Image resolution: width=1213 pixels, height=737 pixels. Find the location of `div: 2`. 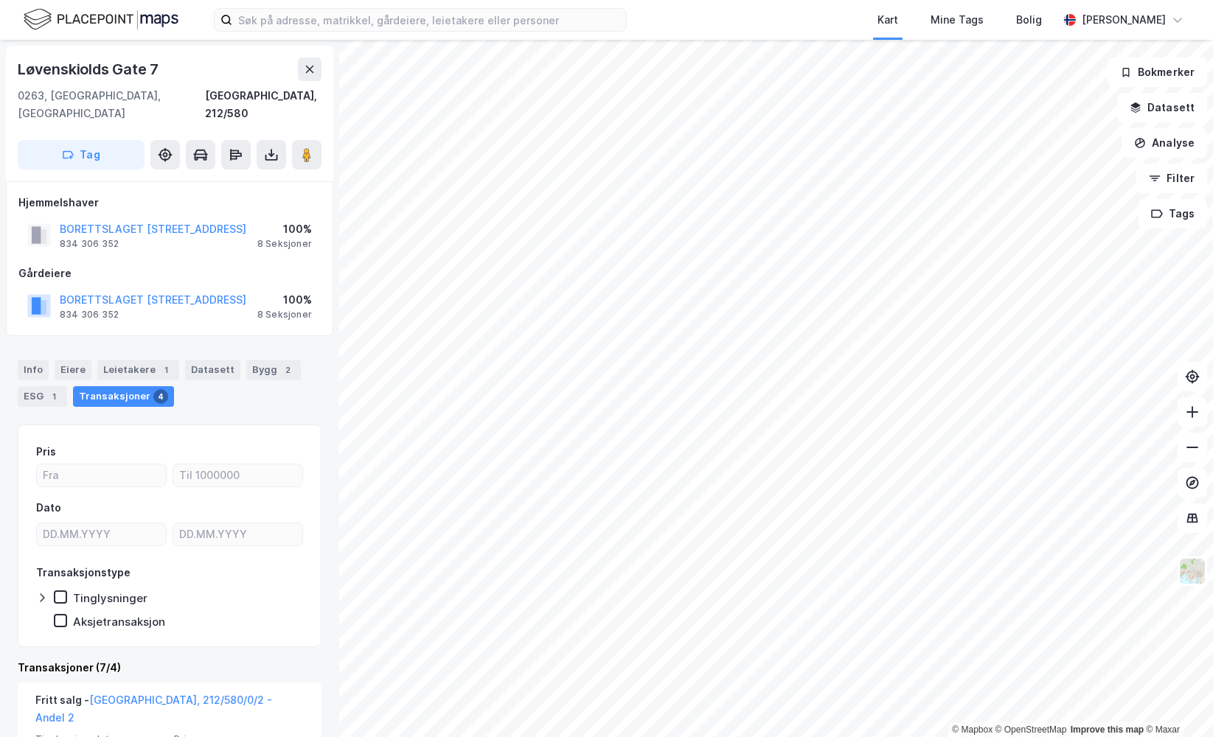

div: 2 is located at coordinates (288, 370).